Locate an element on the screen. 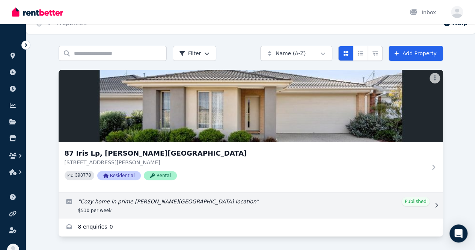  code: 398770 is located at coordinates (83, 175).